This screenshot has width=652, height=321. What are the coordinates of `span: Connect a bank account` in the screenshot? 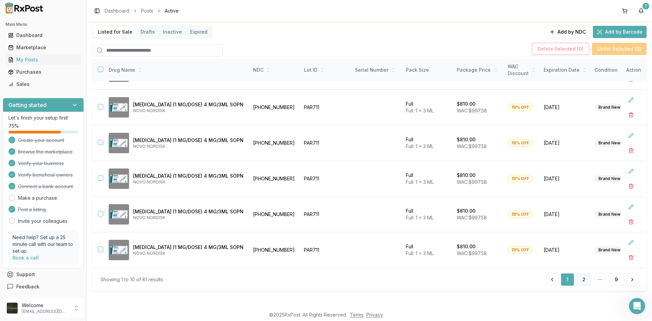 It's located at (45, 186).